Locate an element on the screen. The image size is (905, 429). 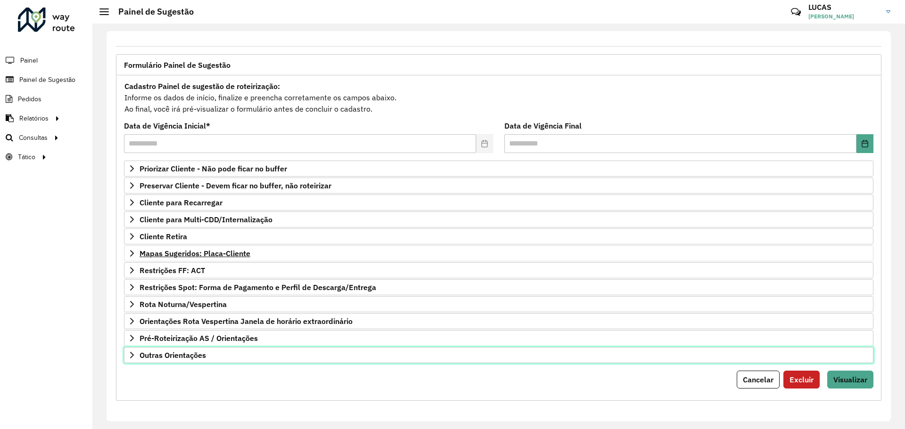
a: Pré-Roteirização AS / Orientações is located at coordinates (499, 339).